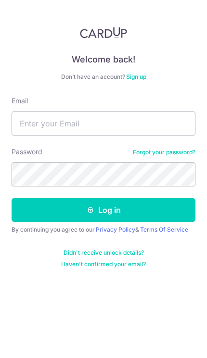  What do you see at coordinates (103, 77) in the screenshot?
I see `div: Don’t have an account?` at bounding box center [103, 77].